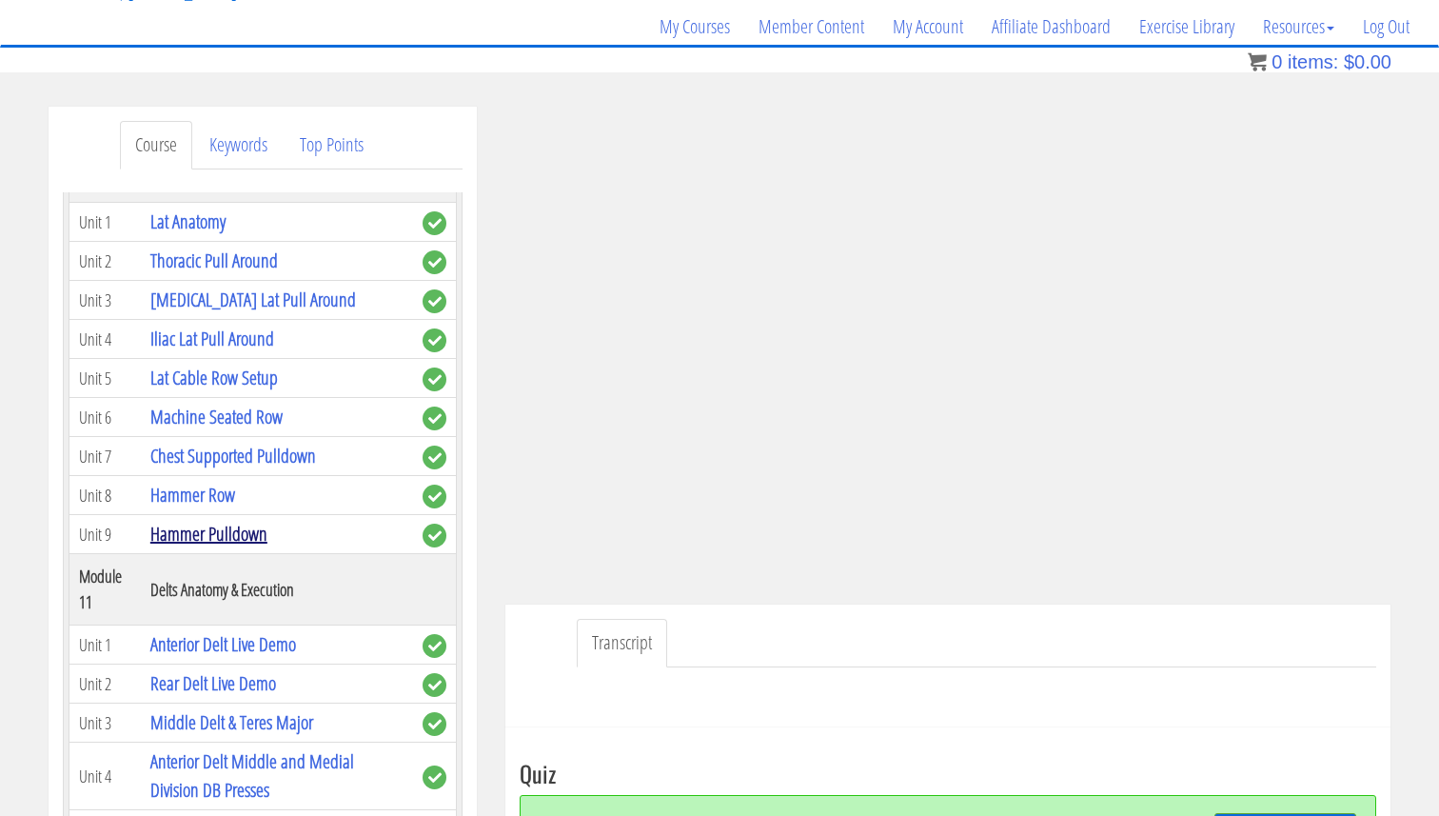  I want to click on a: Anterior Delt Middle and Medial Division DB Presses, so click(252, 775).